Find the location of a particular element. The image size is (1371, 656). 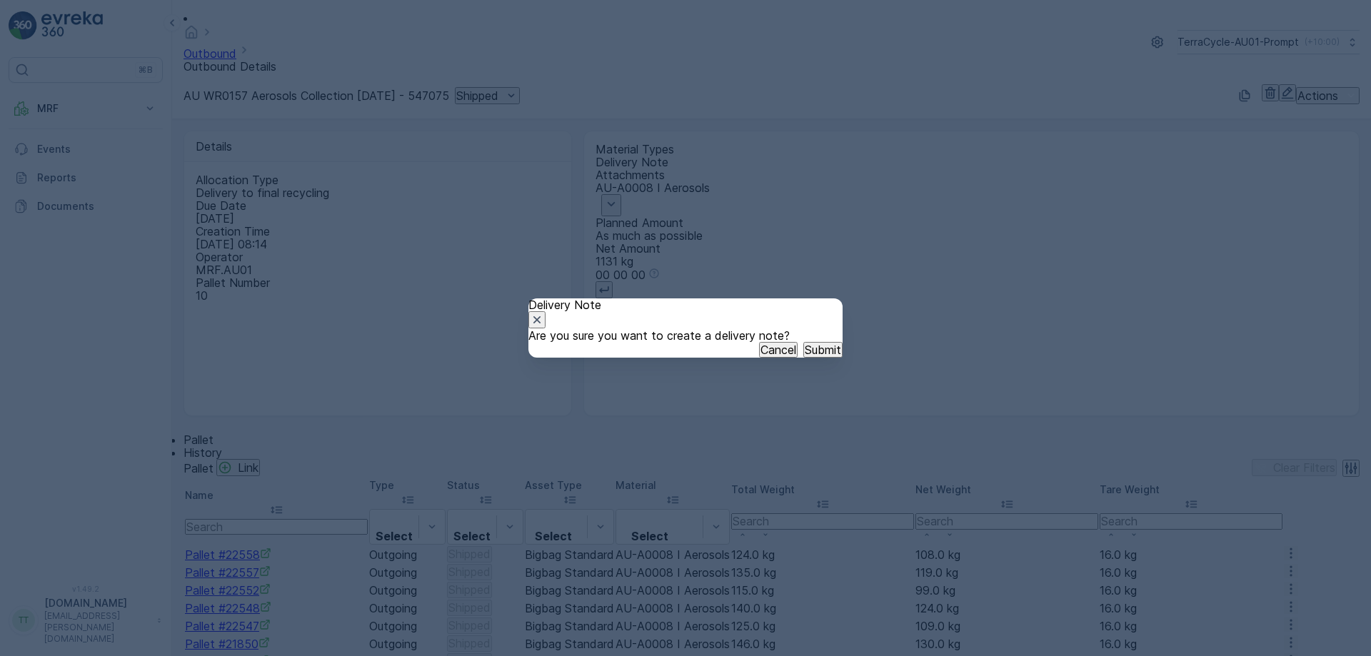

p: Delivery Note is located at coordinates (686, 305).